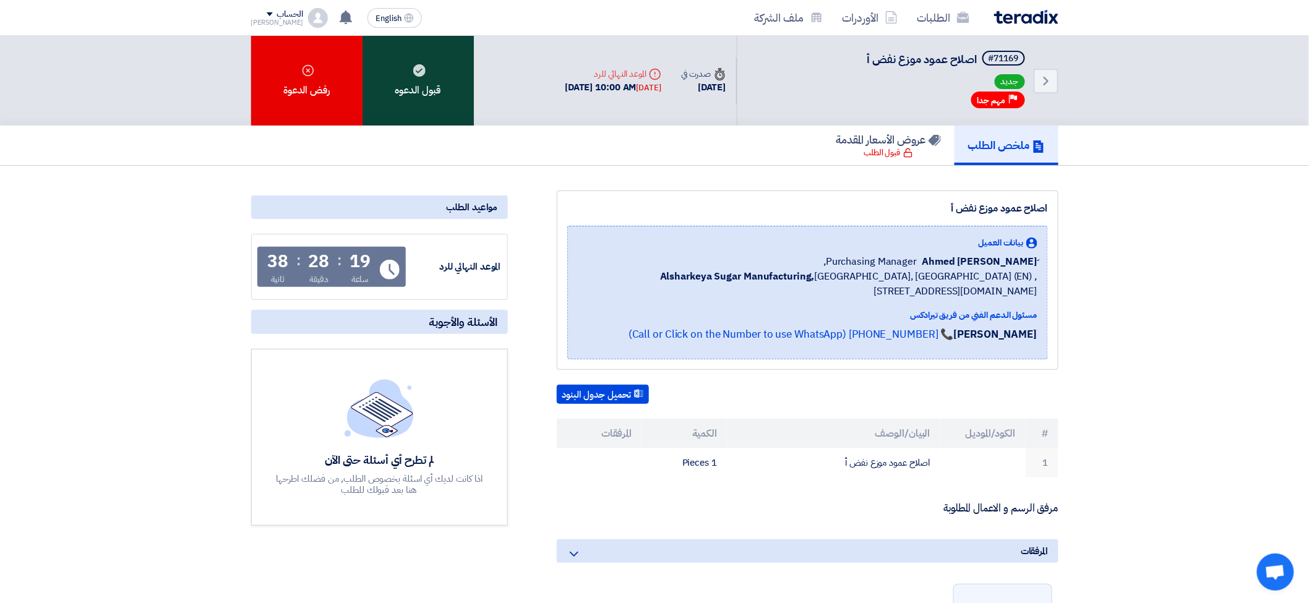 Image resolution: width=1309 pixels, height=603 pixels. I want to click on div: 19, so click(360, 262).